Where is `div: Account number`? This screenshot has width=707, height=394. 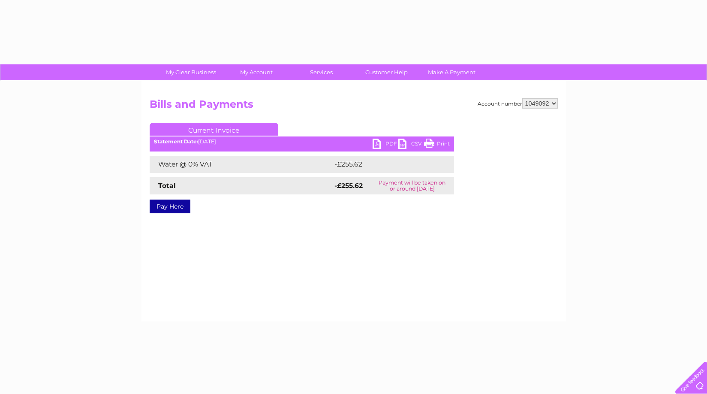 div: Account number is located at coordinates (518, 103).